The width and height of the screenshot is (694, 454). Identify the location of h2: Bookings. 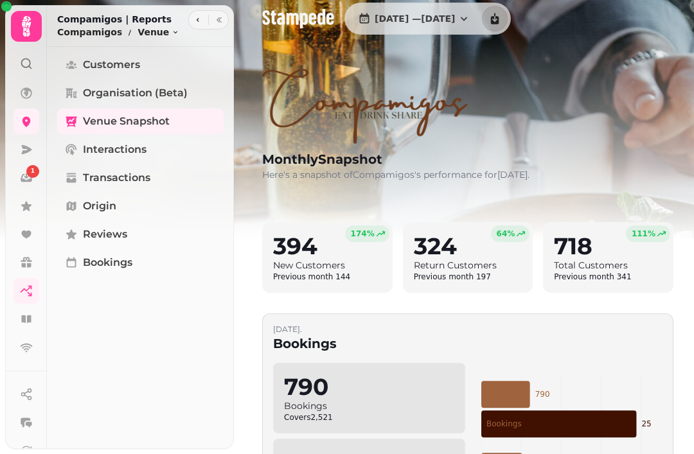
(305, 344).